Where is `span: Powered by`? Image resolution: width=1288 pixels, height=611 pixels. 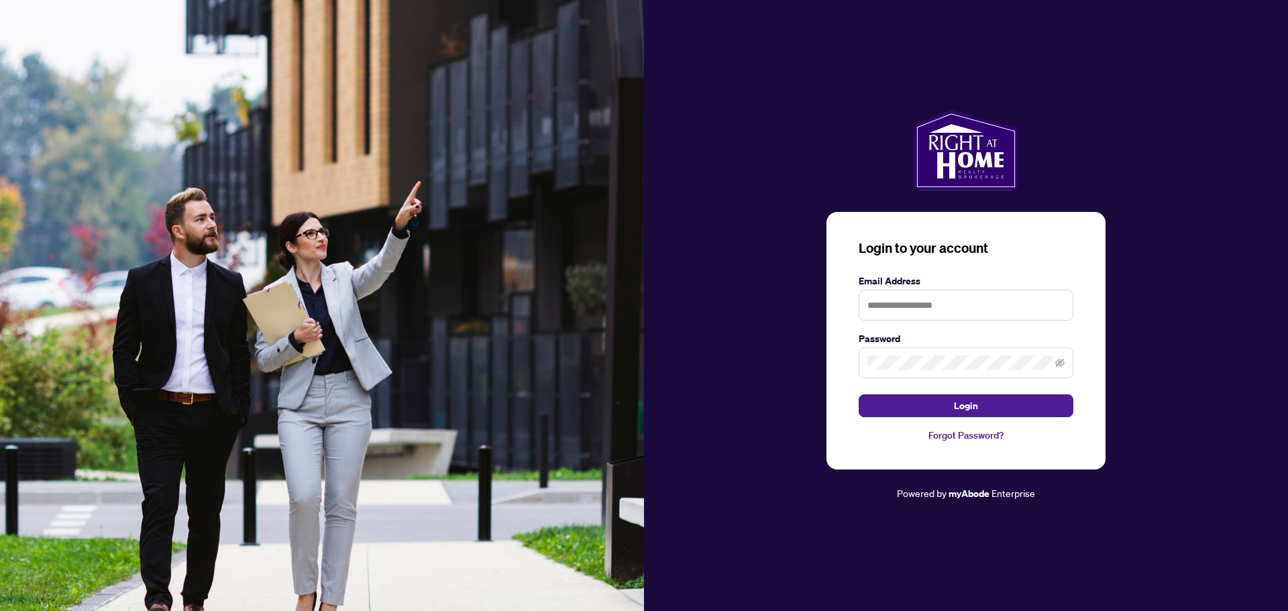 span: Powered by is located at coordinates (922, 493).